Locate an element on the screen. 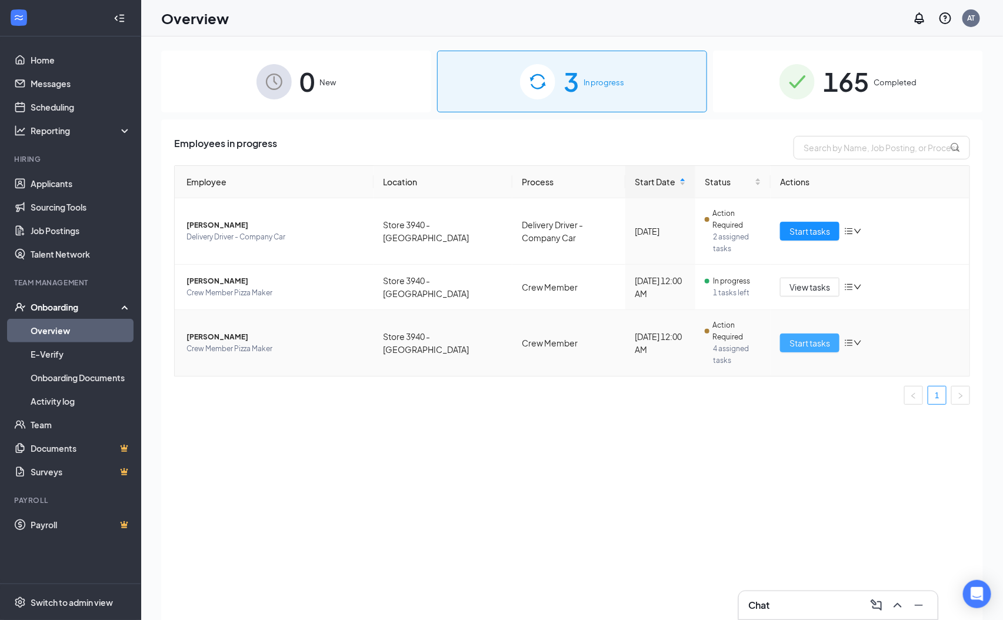 Image resolution: width=1003 pixels, height=620 pixels. a: E-Verify is located at coordinates (81, 354).